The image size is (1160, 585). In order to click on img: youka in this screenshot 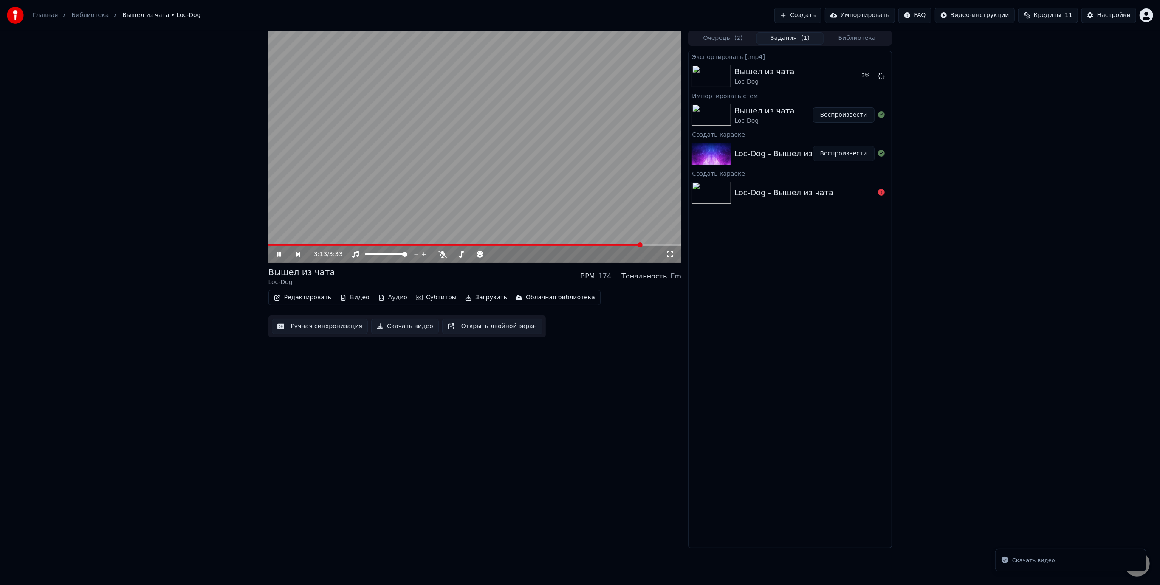, I will do `click(15, 15)`.